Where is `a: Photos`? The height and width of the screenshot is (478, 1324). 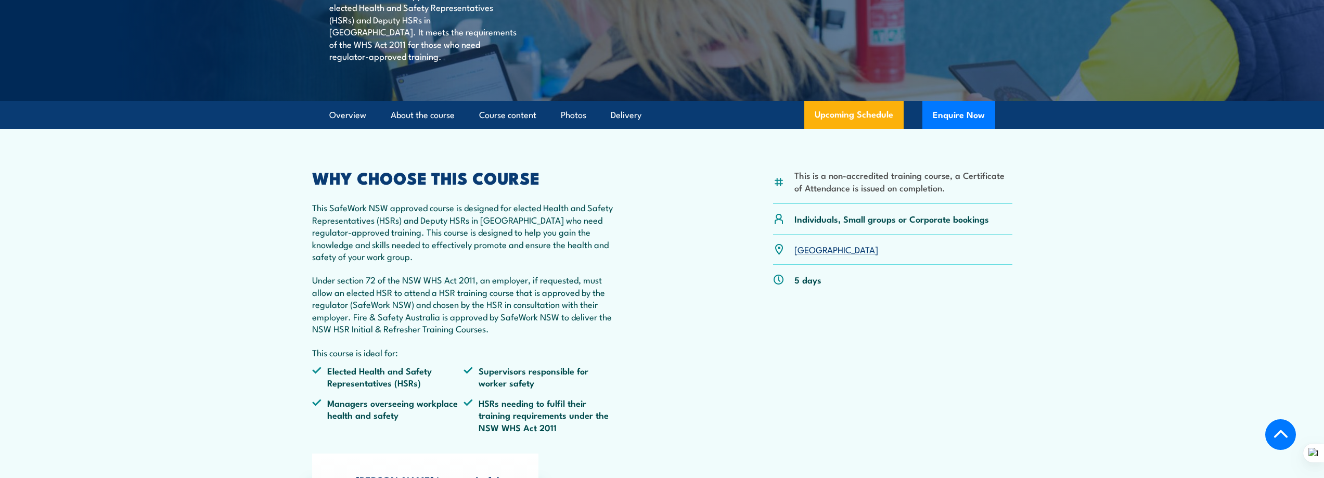
a: Photos is located at coordinates (573, 115).